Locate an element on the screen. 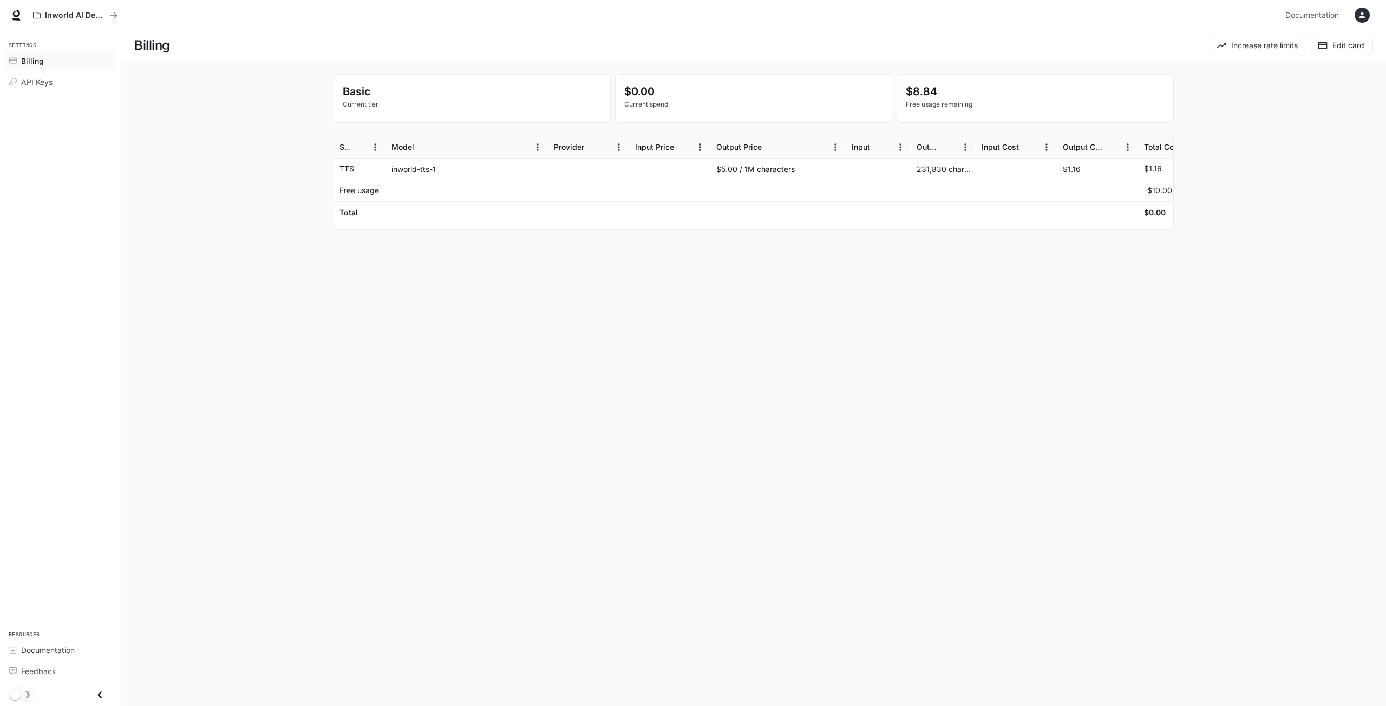  div: 231,830 characters is located at coordinates (943, 169).